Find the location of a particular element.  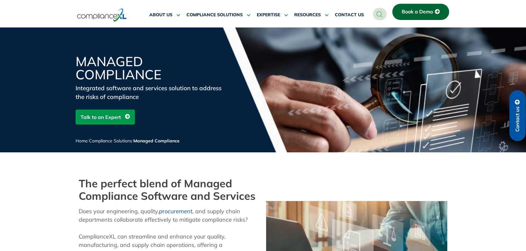

img: logo-one.svg is located at coordinates (102, 15).